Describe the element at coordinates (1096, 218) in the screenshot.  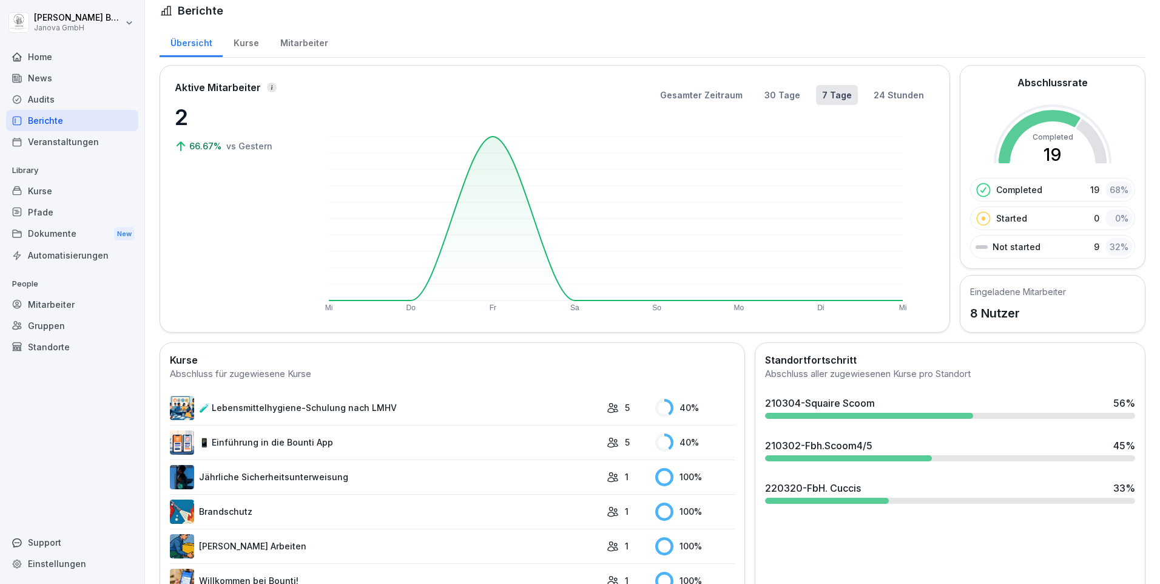
I see `p: 0` at that location.